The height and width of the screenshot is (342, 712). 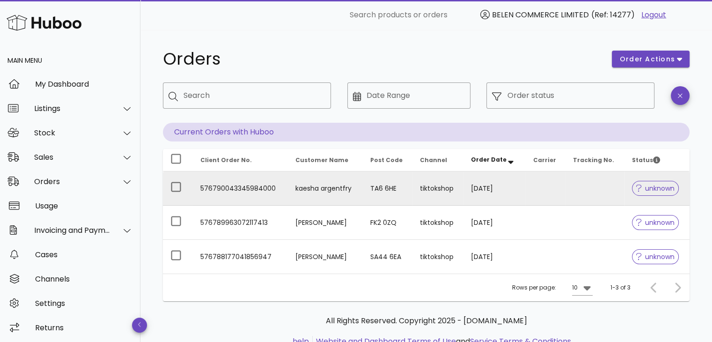 I want to click on th: Order Date: Sorted descending. Activate to remove sorting., so click(x=495, y=160).